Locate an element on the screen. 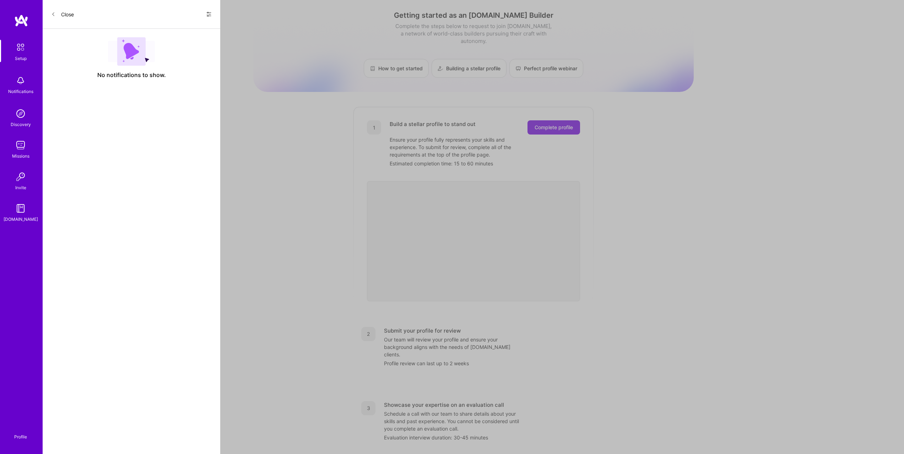 The height and width of the screenshot is (454, 904). img: discovery is located at coordinates (21, 114).